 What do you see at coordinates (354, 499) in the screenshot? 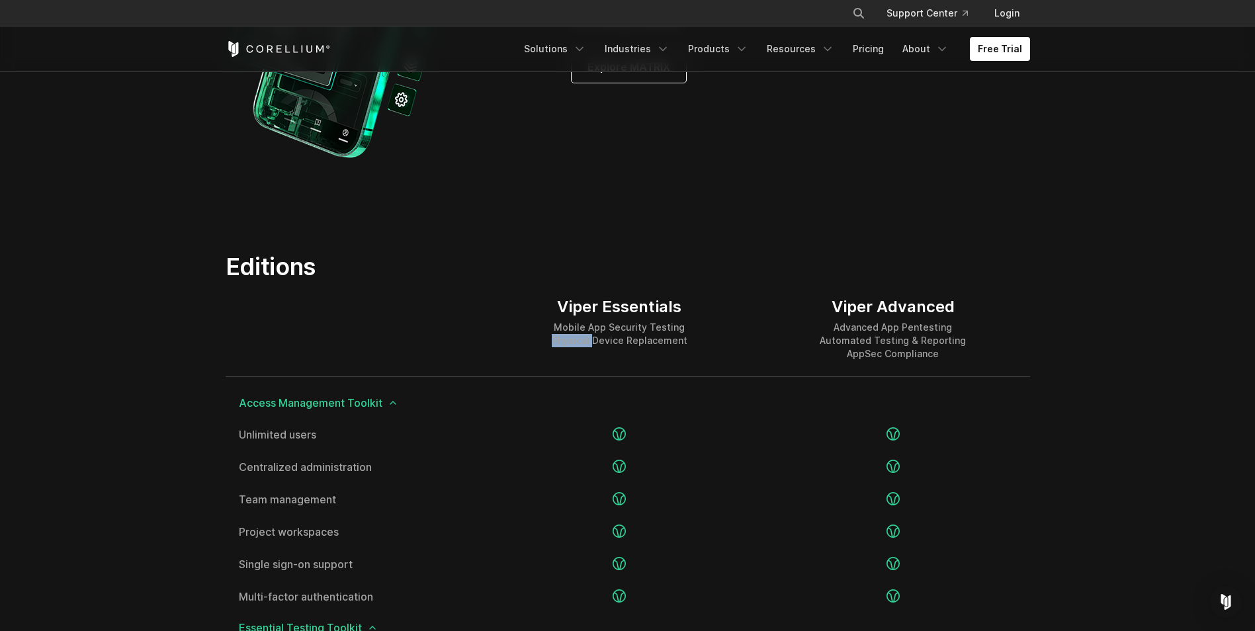
I see `span: Team management` at bounding box center [354, 499].